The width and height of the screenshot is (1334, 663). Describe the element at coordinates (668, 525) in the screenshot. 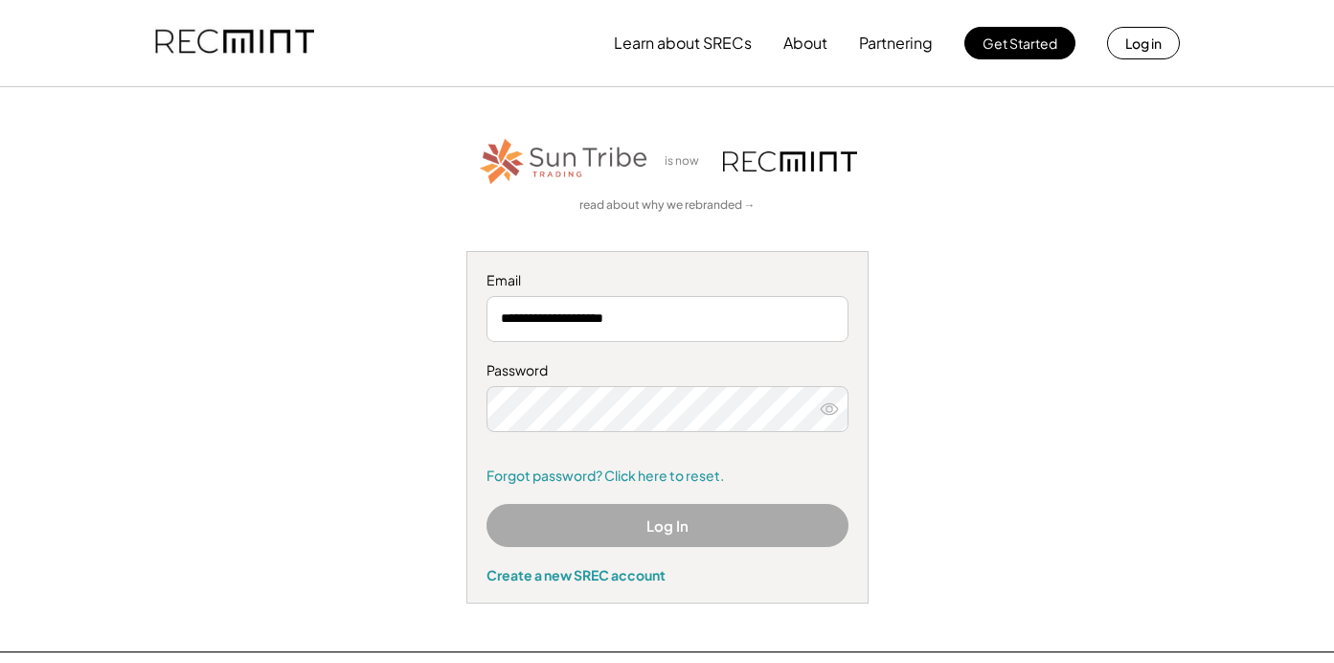

I see `button: Log In` at that location.